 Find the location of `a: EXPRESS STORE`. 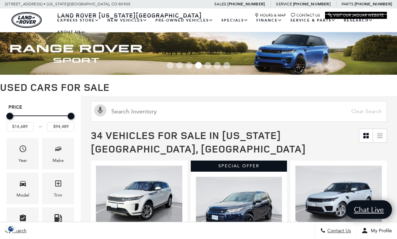

a: EXPRESS STORE is located at coordinates (78, 20).